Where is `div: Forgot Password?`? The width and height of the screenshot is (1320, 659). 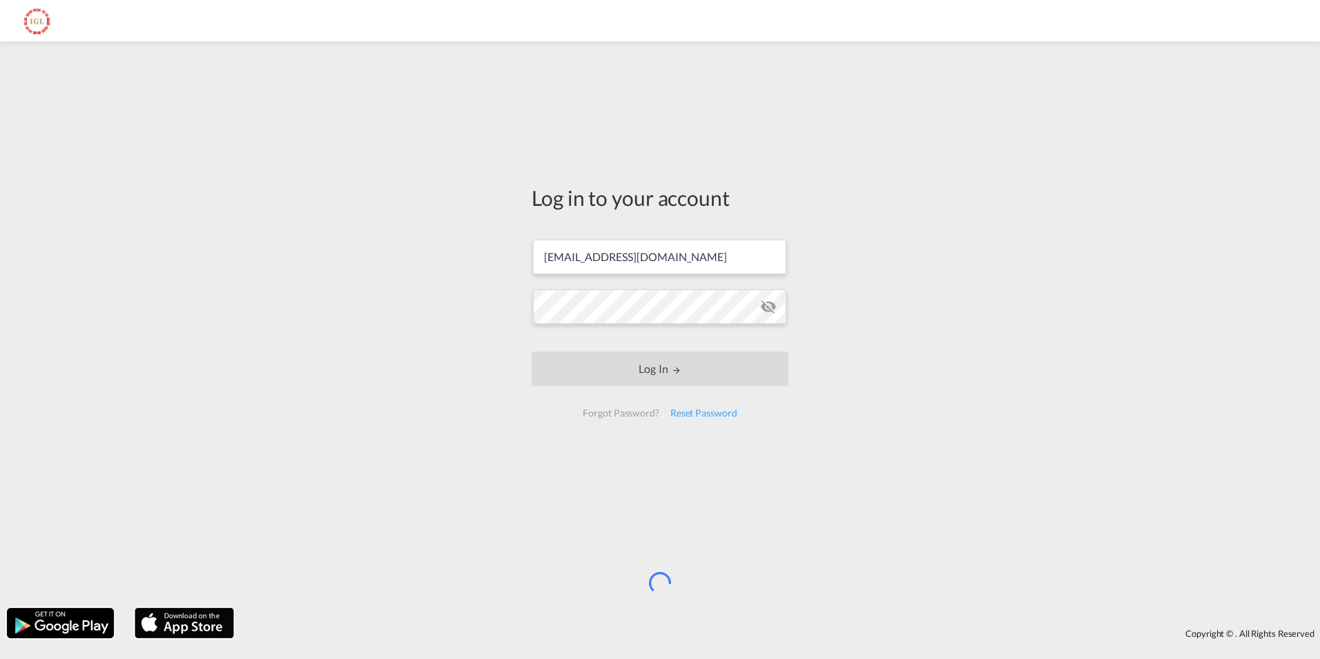 div: Forgot Password? is located at coordinates (621, 413).